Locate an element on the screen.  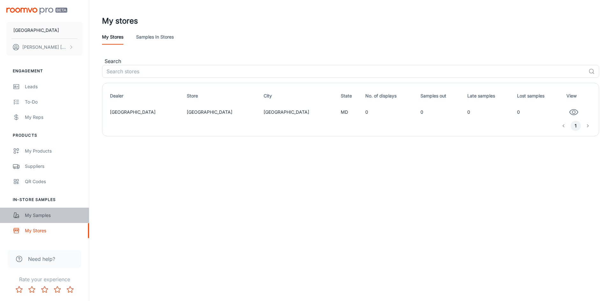
button: page 1 is located at coordinates (576, 126).